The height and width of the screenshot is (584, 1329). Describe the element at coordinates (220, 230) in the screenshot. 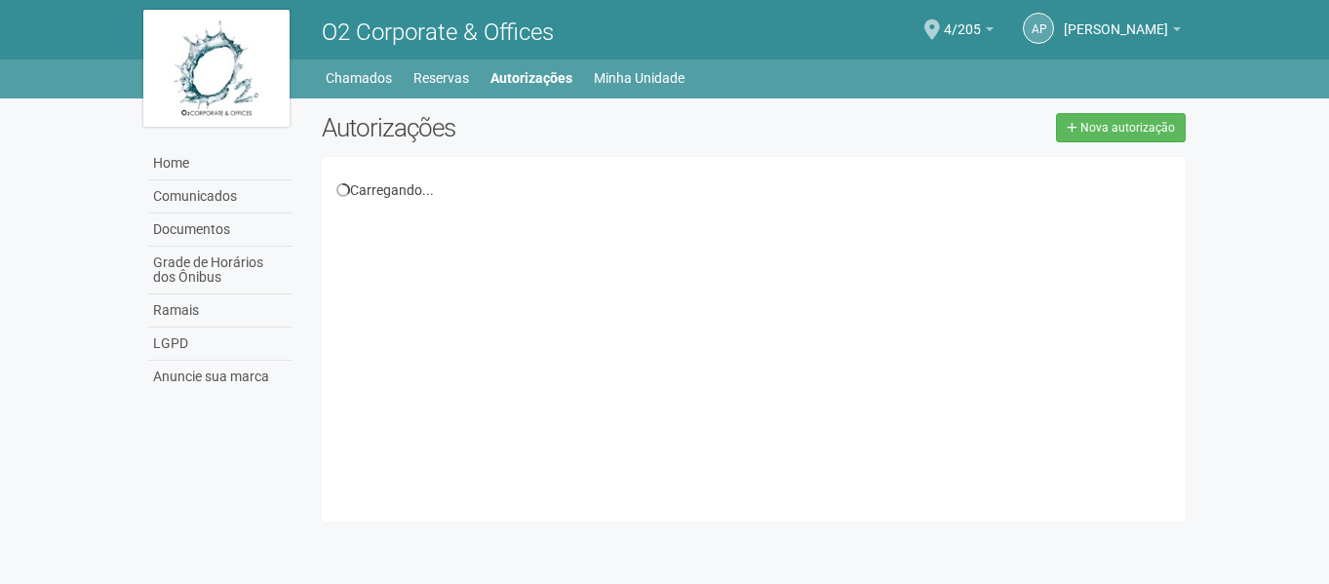

I see `a: Documentos` at that location.